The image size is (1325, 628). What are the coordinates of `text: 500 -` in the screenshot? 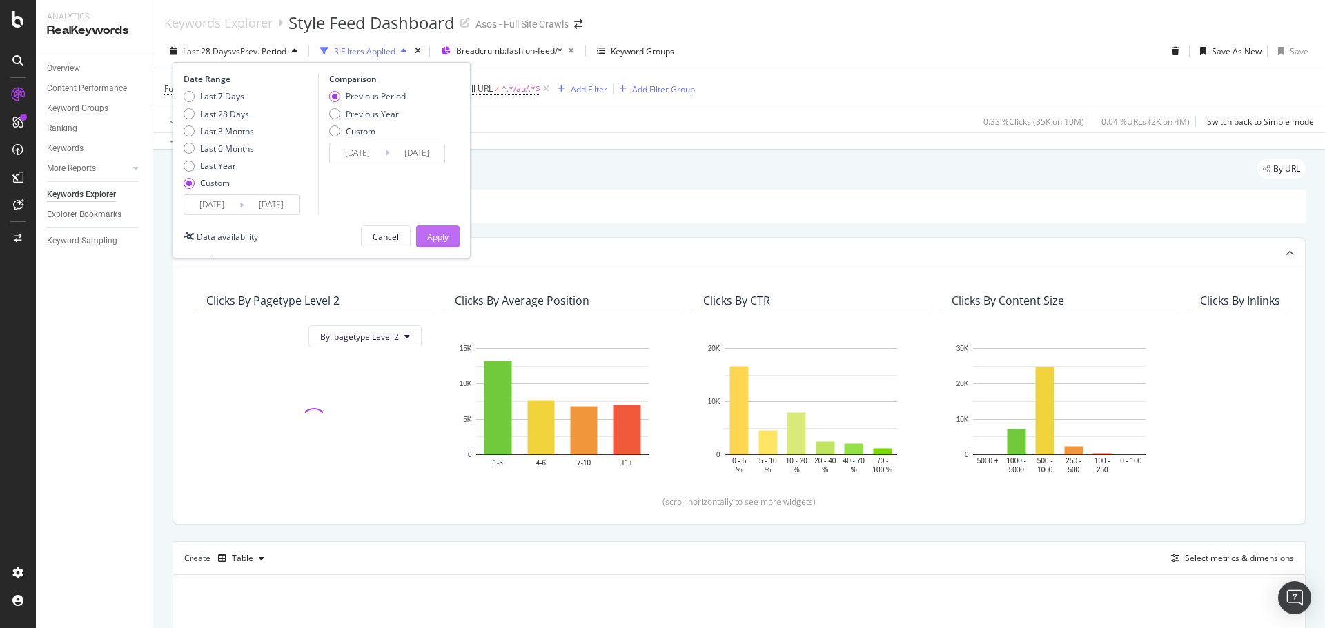 It's located at (1044, 460).